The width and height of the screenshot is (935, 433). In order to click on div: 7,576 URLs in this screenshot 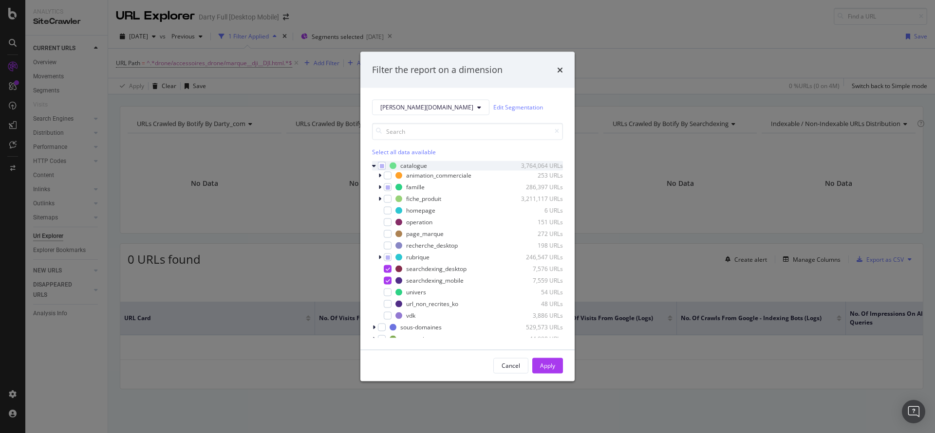, I will do `click(539, 269)`.